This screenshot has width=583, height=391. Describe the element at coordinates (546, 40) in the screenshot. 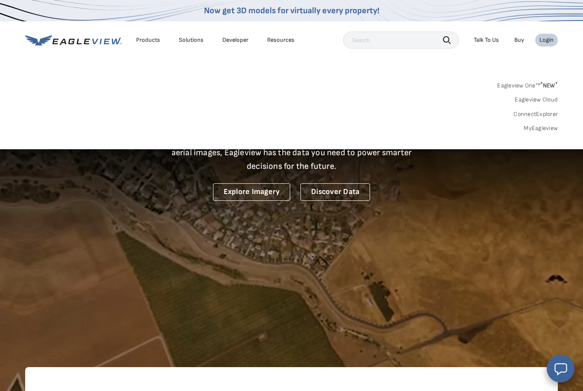

I see `div: Login` at that location.